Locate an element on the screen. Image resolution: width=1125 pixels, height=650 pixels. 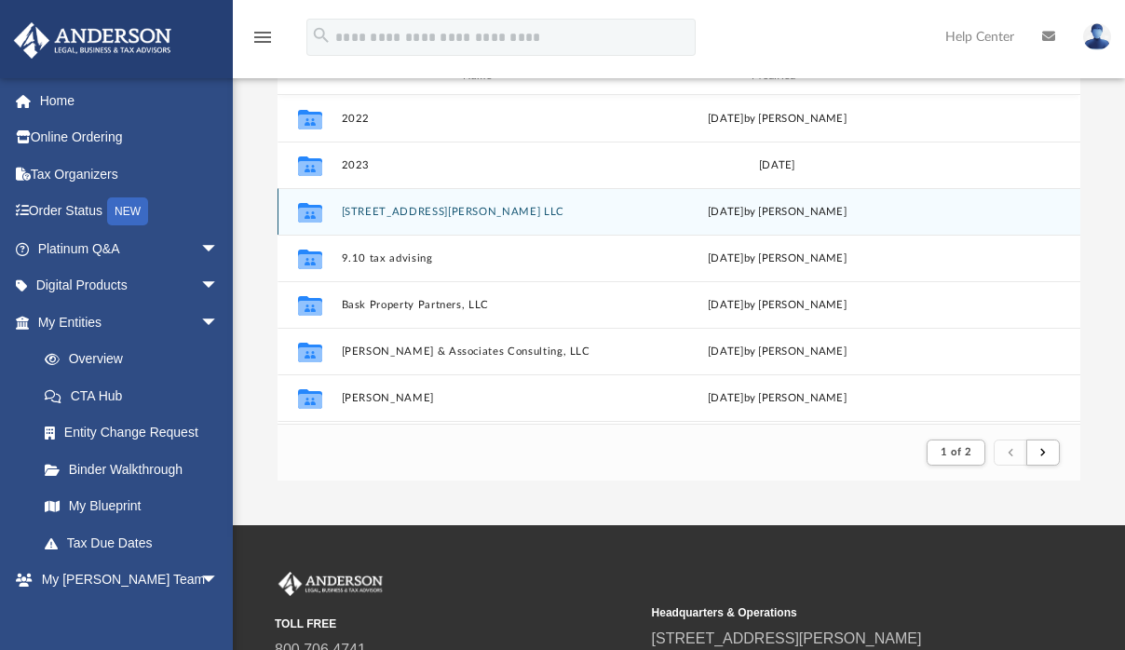
button: 2022 is located at coordinates (484, 118).